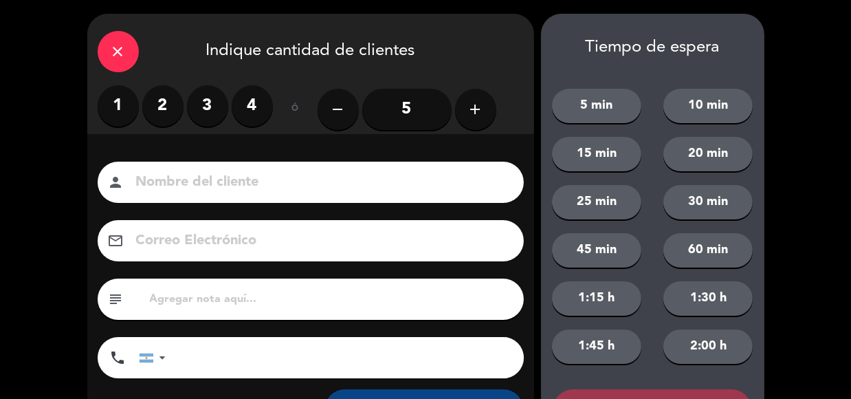 The image size is (851, 399). Describe the element at coordinates (116, 241) in the screenshot. I see `i: email` at that location.